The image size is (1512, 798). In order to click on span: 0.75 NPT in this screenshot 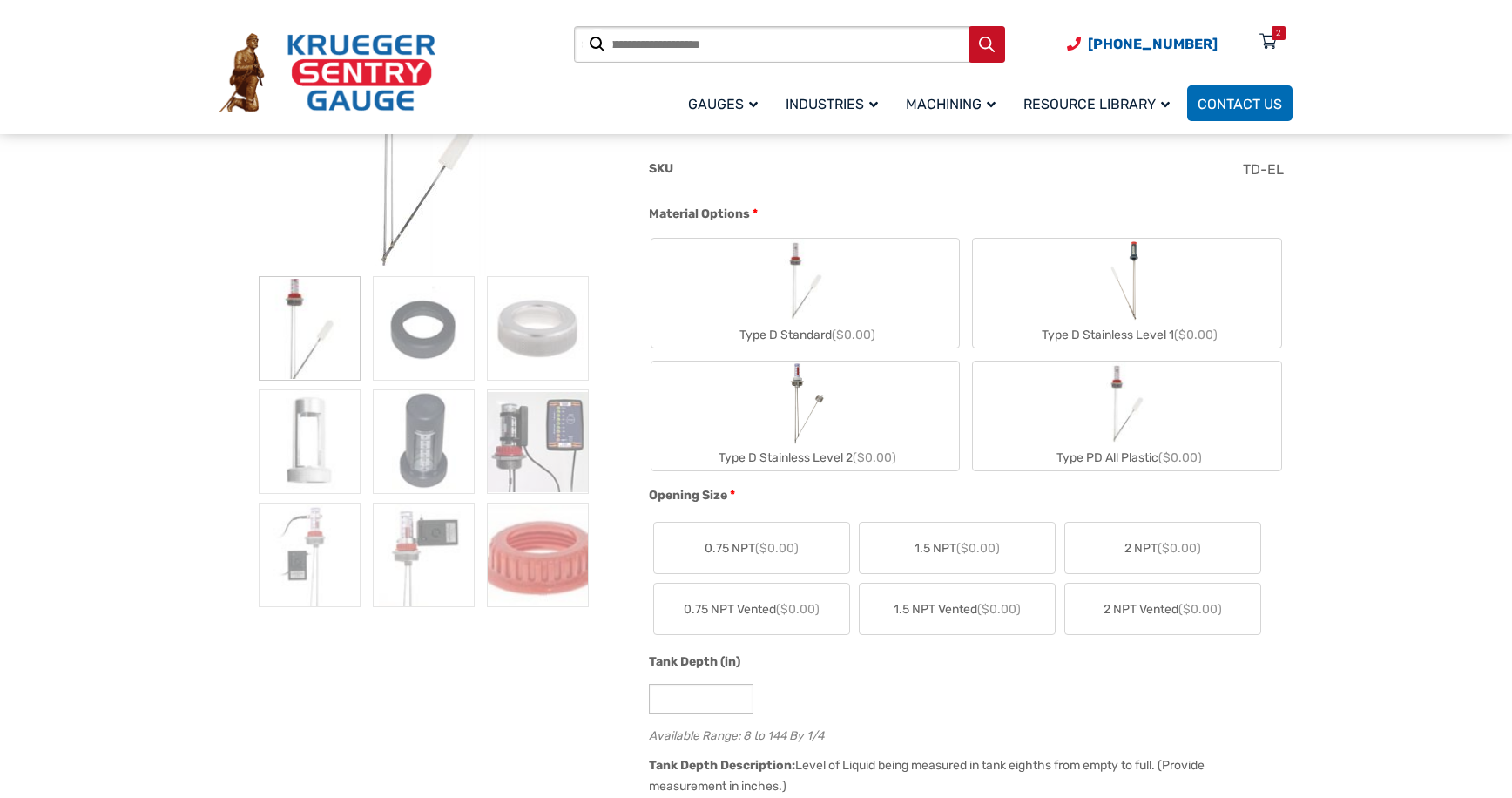, I will do `click(752, 548)`.